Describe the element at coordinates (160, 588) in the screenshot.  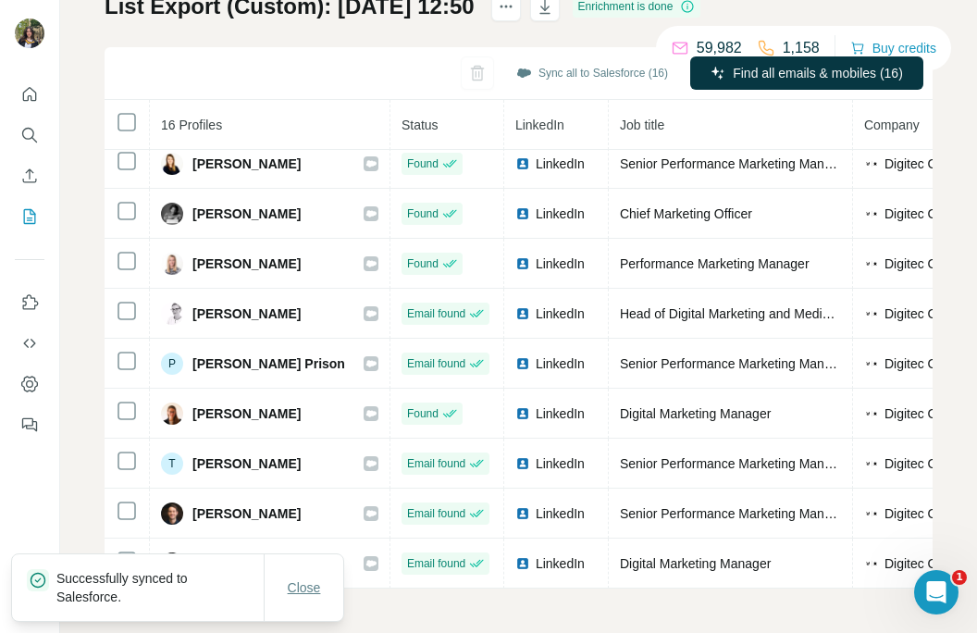
I see `p: Successfully synced to Salesforce.` at that location.